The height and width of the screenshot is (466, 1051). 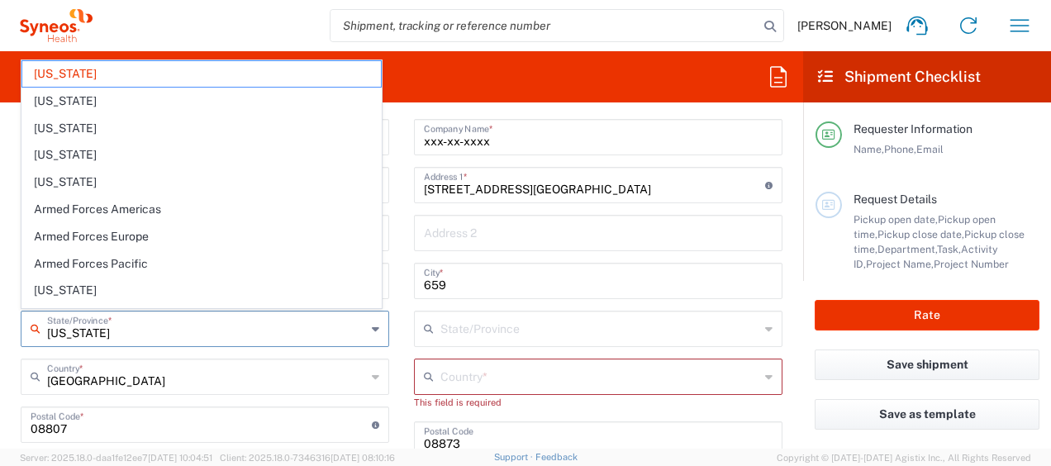 I want to click on span: Department,, so click(x=907, y=249).